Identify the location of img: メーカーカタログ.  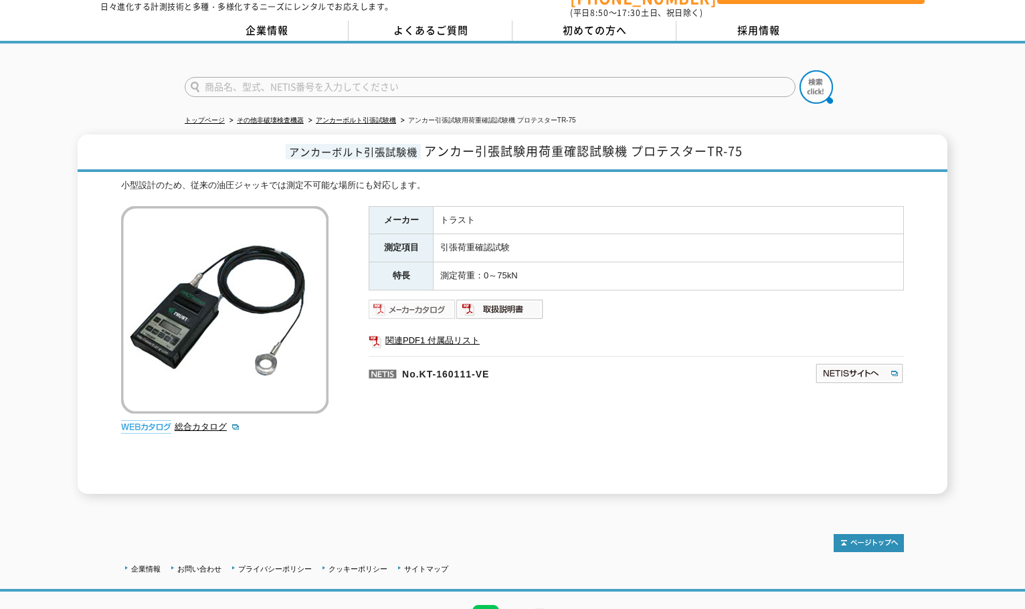
(412, 309).